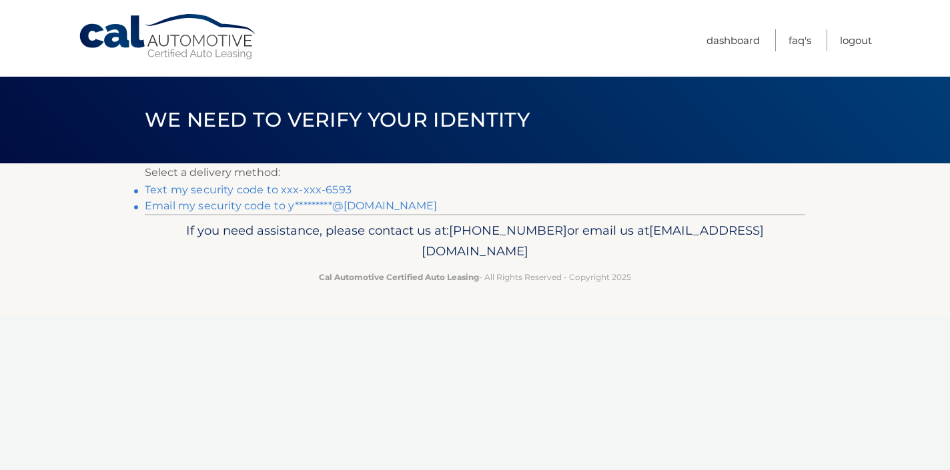  Describe the element at coordinates (248, 189) in the screenshot. I see `a: Text my security code to xxx-xxx-6593` at that location.